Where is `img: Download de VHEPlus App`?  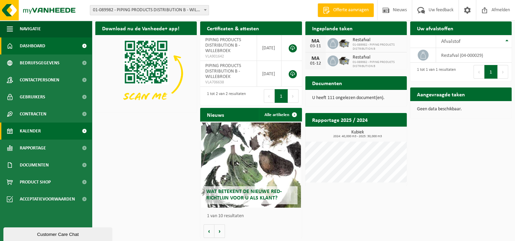
img: Download de VHEPlus App is located at coordinates (146, 73).